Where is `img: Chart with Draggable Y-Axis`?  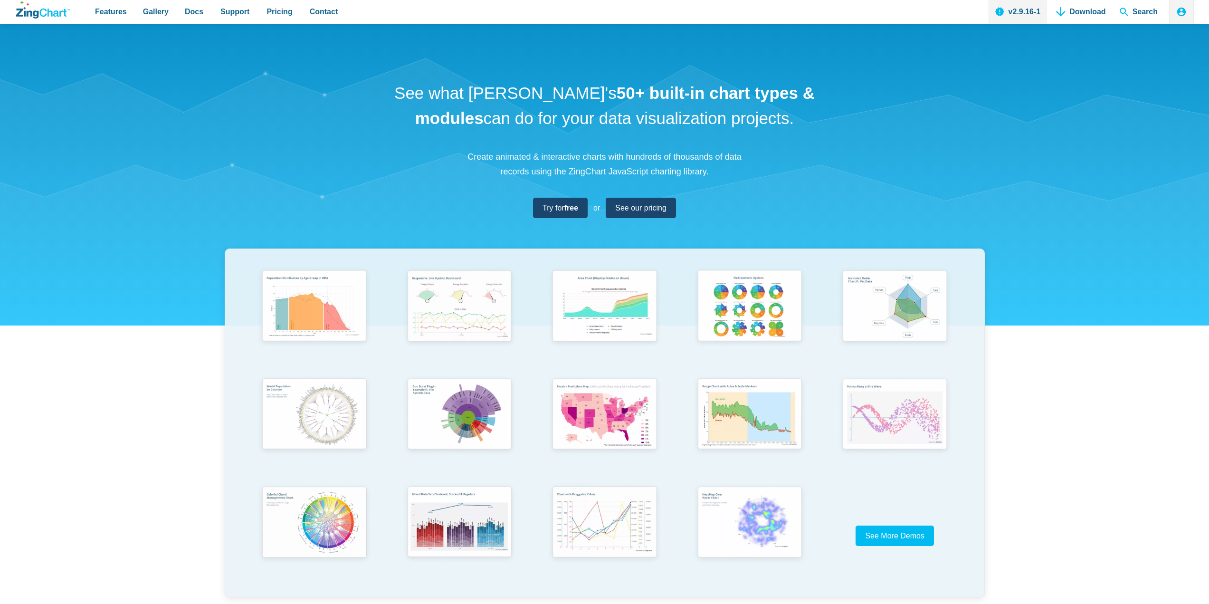 img: Chart with Draggable Y-Axis is located at coordinates (604, 523).